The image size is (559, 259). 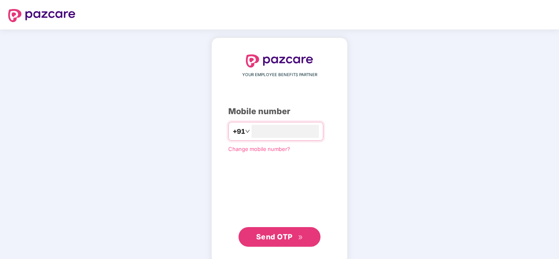 I want to click on span: +91, so click(x=239, y=131).